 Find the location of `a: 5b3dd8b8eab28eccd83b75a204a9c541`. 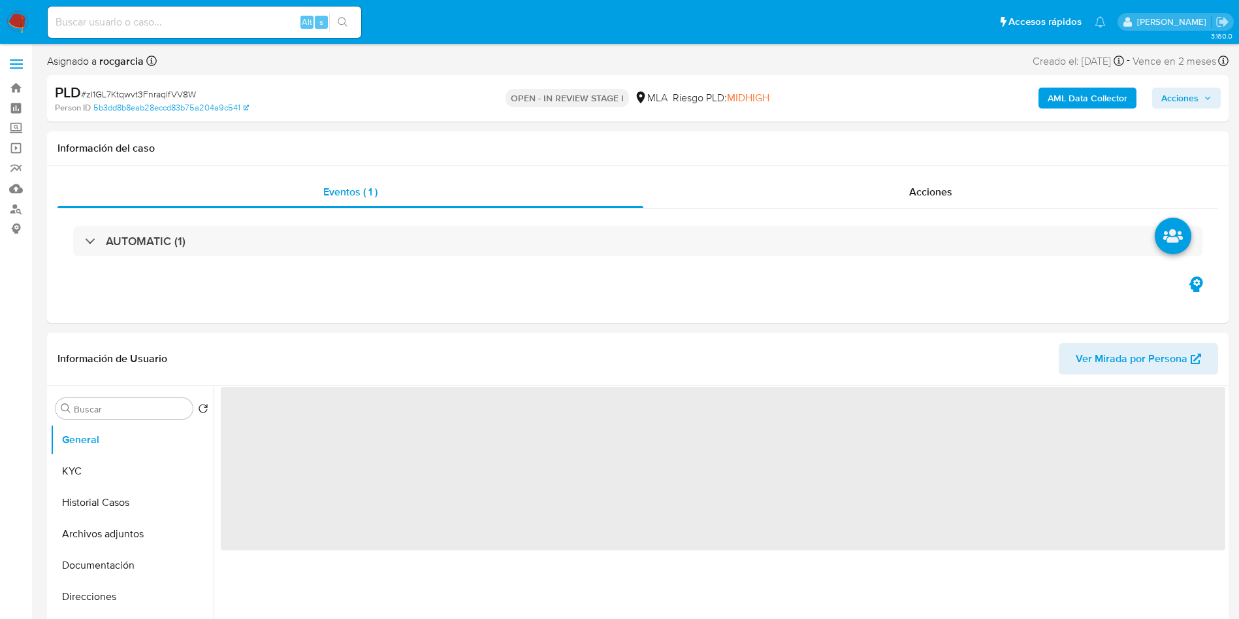

a: 5b3dd8b8eab28eccd83b75a204a9c541 is located at coordinates (171, 108).